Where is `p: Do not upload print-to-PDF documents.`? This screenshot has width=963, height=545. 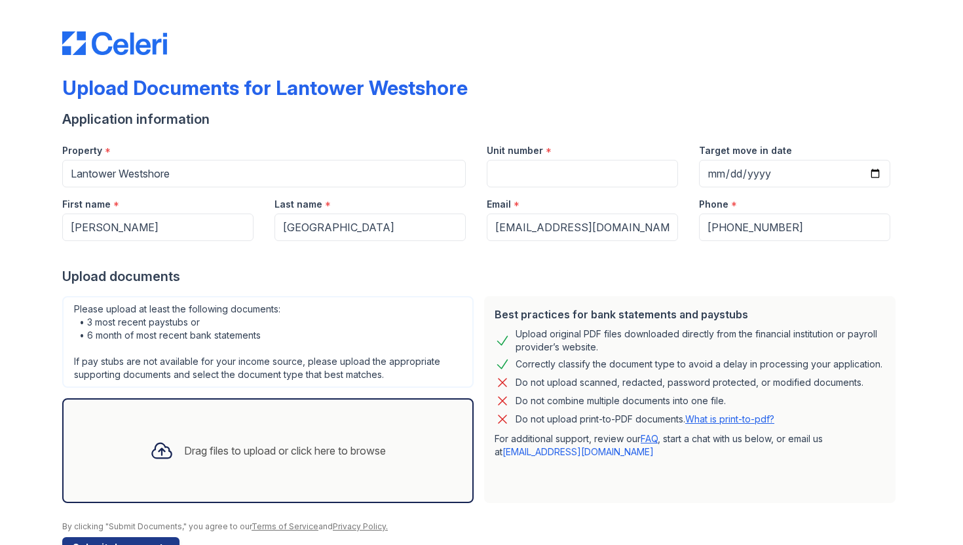
p: Do not upload print-to-PDF documents. is located at coordinates (645, 419).